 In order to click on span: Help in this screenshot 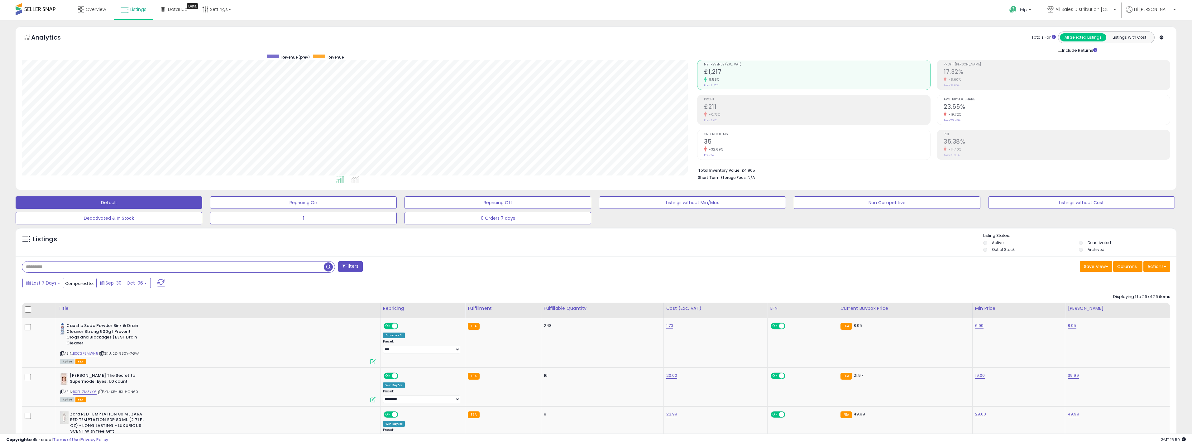, I will do `click(1022, 10)`.